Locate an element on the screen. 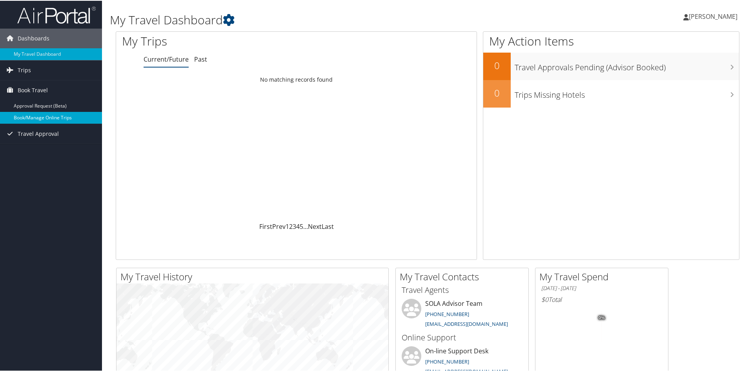 The width and height of the screenshot is (750, 371). h2: My Travel History is located at coordinates (254, 276).